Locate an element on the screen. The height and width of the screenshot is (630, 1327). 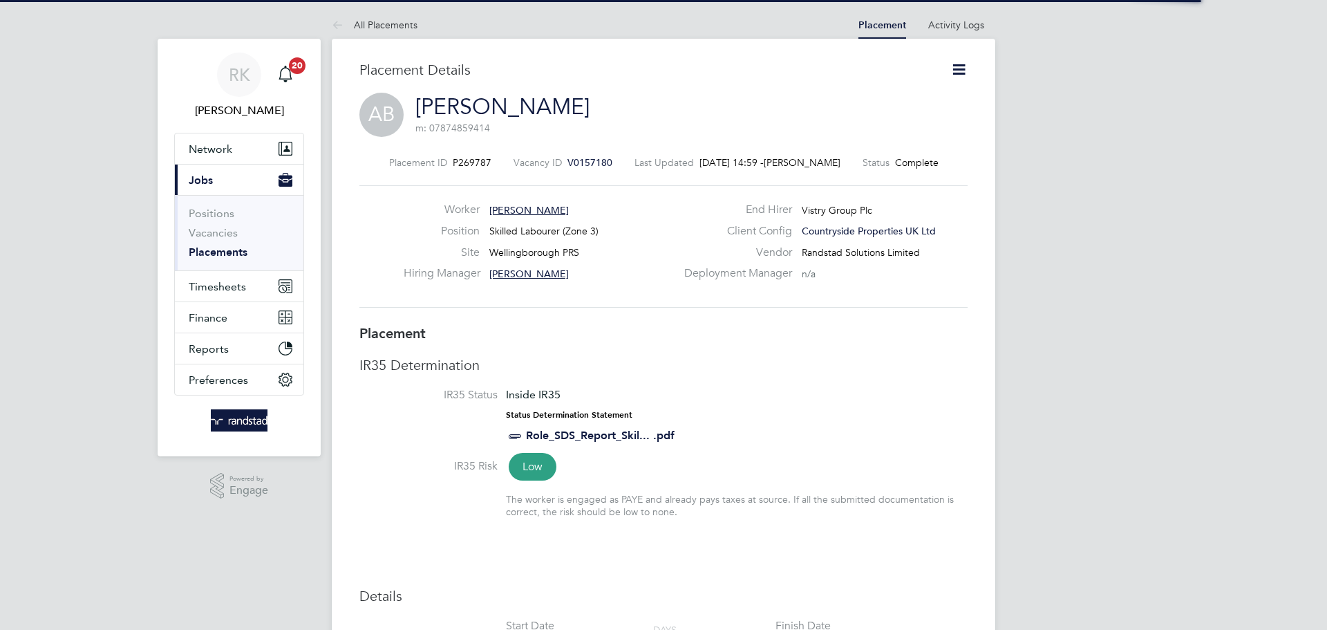
span: Timesheets is located at coordinates (217, 286).